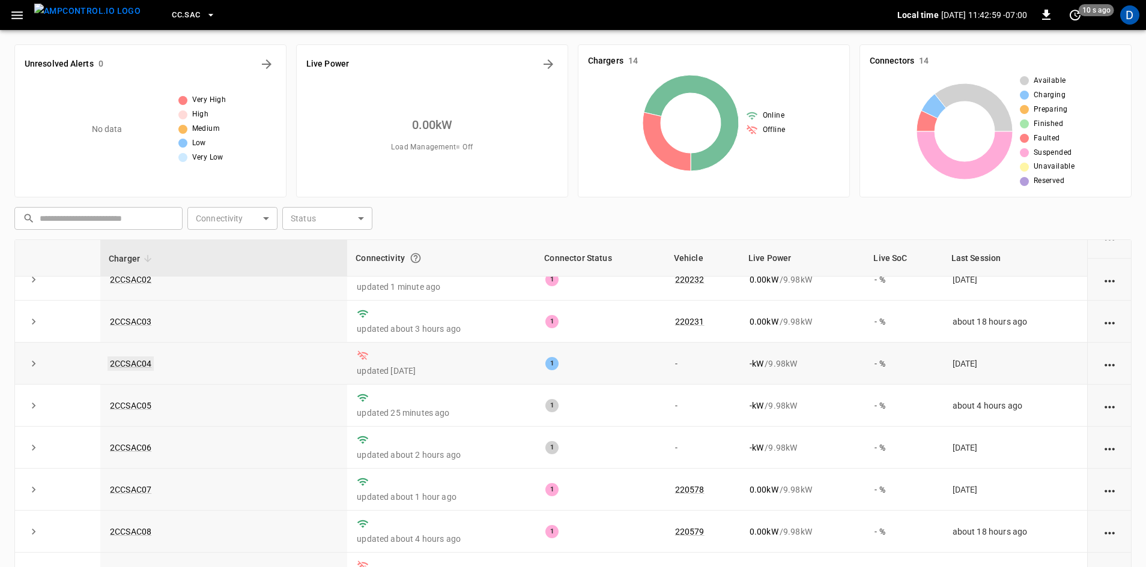  I want to click on a: 220232, so click(689, 280).